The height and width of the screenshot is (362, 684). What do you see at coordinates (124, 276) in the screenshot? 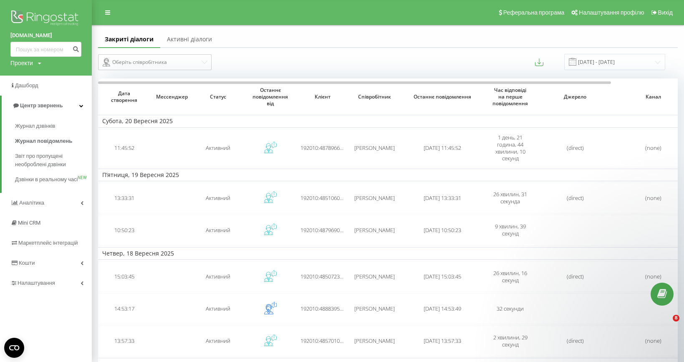
I see `td: 15:03:45` at bounding box center [124, 276].